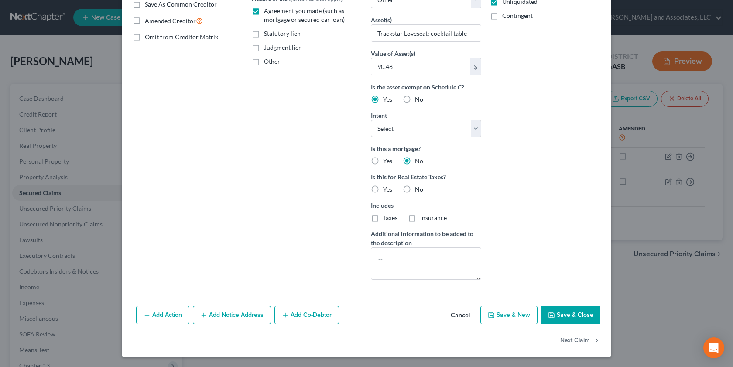 This screenshot has width=733, height=367. I want to click on button: Add Action, so click(163, 315).